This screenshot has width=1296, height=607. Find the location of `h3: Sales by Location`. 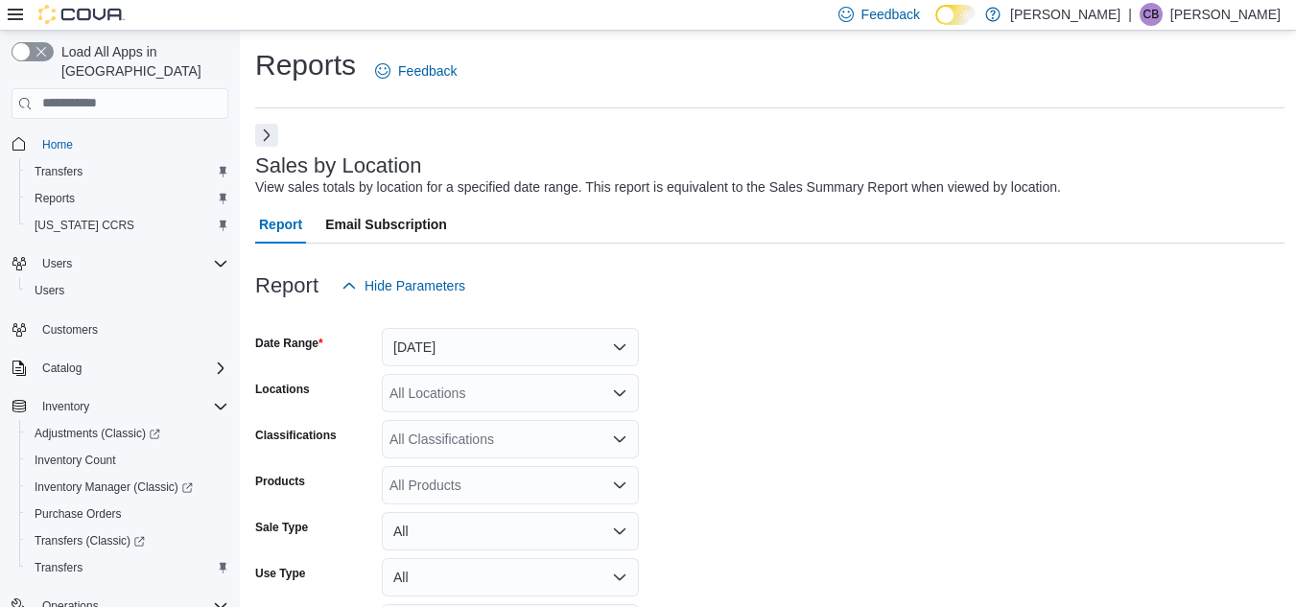

h3: Sales by Location is located at coordinates (339, 166).